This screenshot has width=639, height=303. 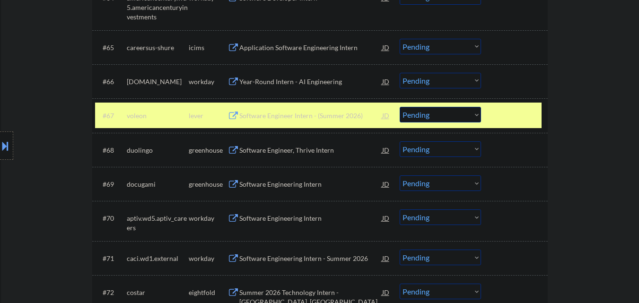 I want to click on div: Software Engineer Intern - (Summer 2026), so click(x=311, y=116).